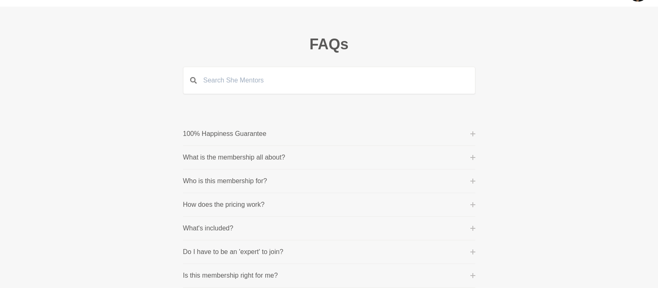 Image resolution: width=658 pixels, height=288 pixels. I want to click on button: Do I have to be an 'expert' to join?, so click(329, 252).